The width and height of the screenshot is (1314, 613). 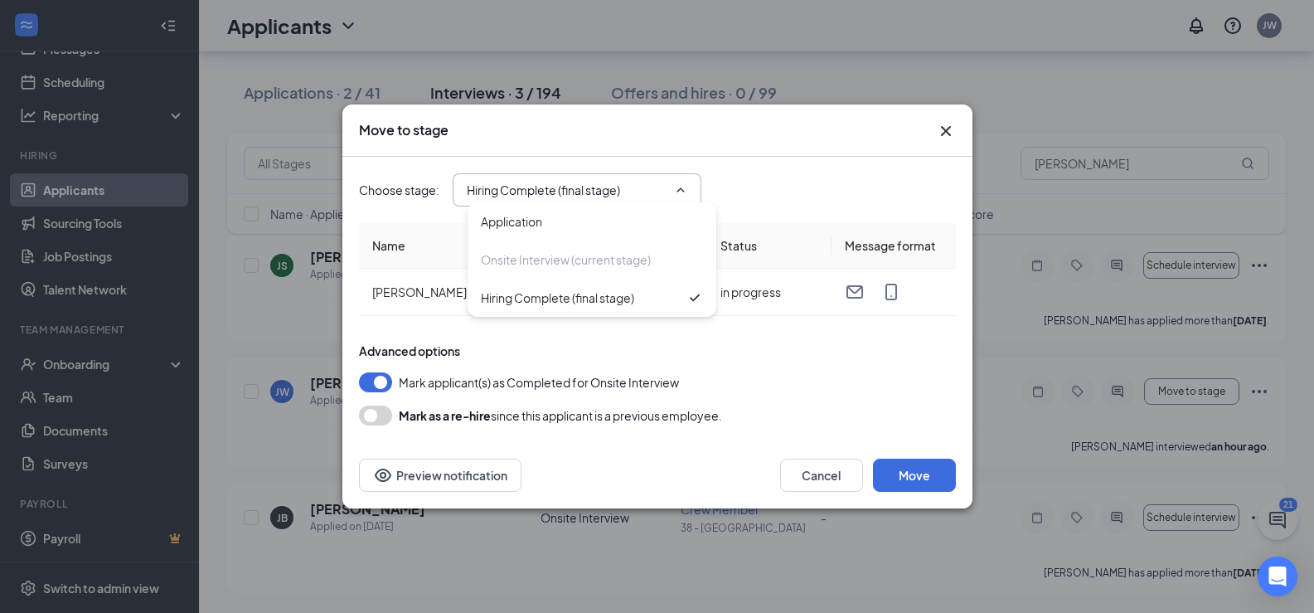 What do you see at coordinates (539, 382) in the screenshot?
I see `span: Mark applicant(s) as Completed for Onsite Interview` at bounding box center [539, 382].